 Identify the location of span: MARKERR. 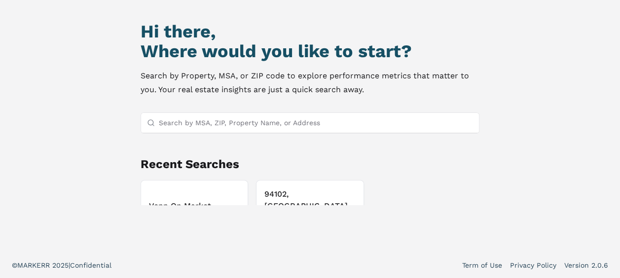
(34, 265).